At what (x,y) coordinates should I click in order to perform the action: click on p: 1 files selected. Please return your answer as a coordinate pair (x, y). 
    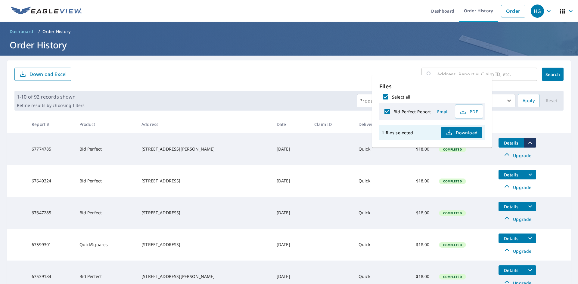
    Looking at the image, I should click on (397, 133).